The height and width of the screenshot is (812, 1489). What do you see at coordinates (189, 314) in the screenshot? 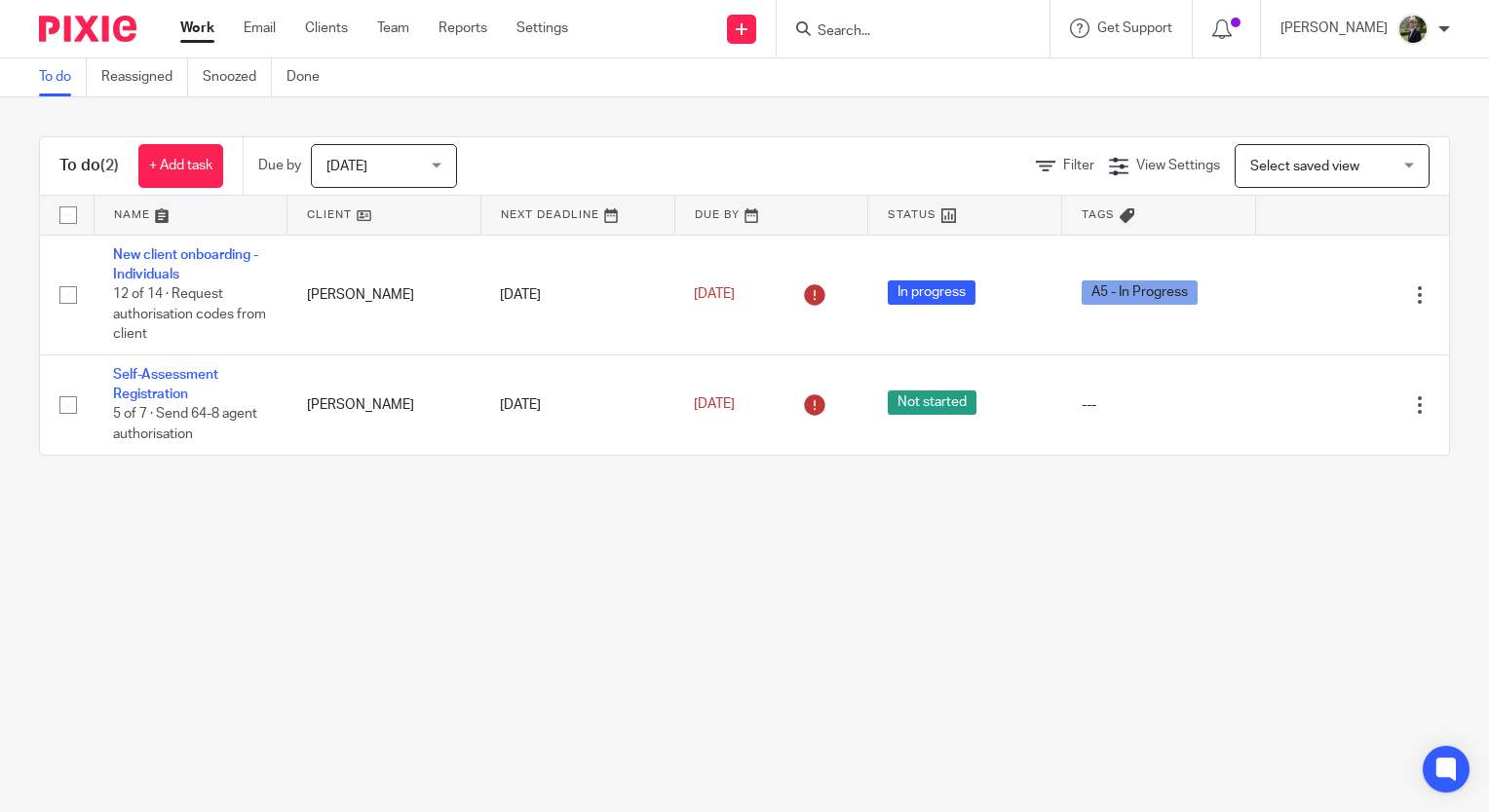
I see `span: 12 of 14 · Request authorisation codes from client` at bounding box center [189, 314].